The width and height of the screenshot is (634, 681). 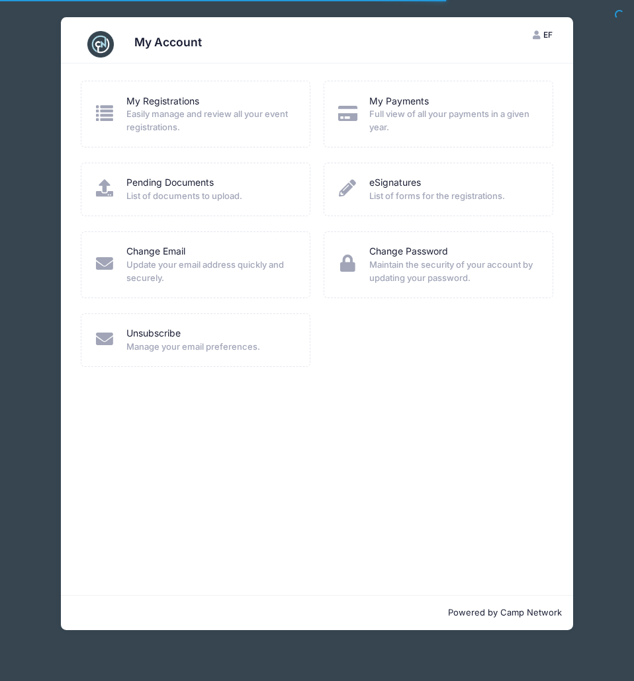 What do you see at coordinates (153, 333) in the screenshot?
I see `a: Unsubscribe` at bounding box center [153, 333].